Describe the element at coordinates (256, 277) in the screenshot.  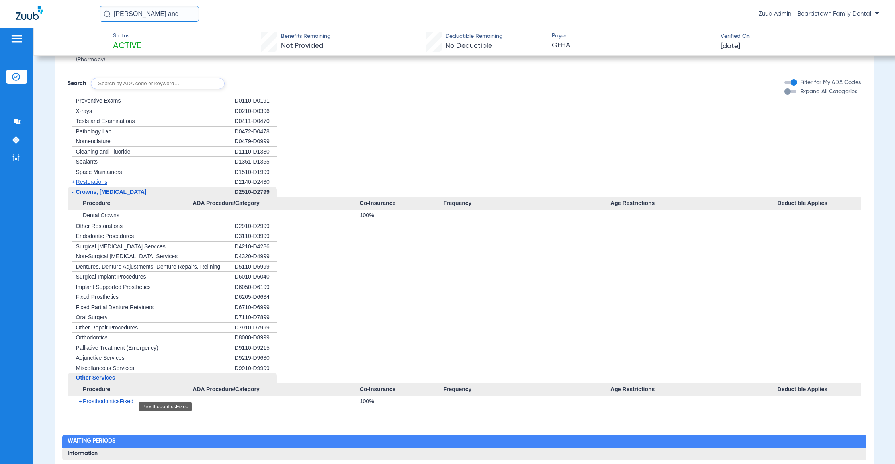
I see `div: D6010-D6040` at that location.